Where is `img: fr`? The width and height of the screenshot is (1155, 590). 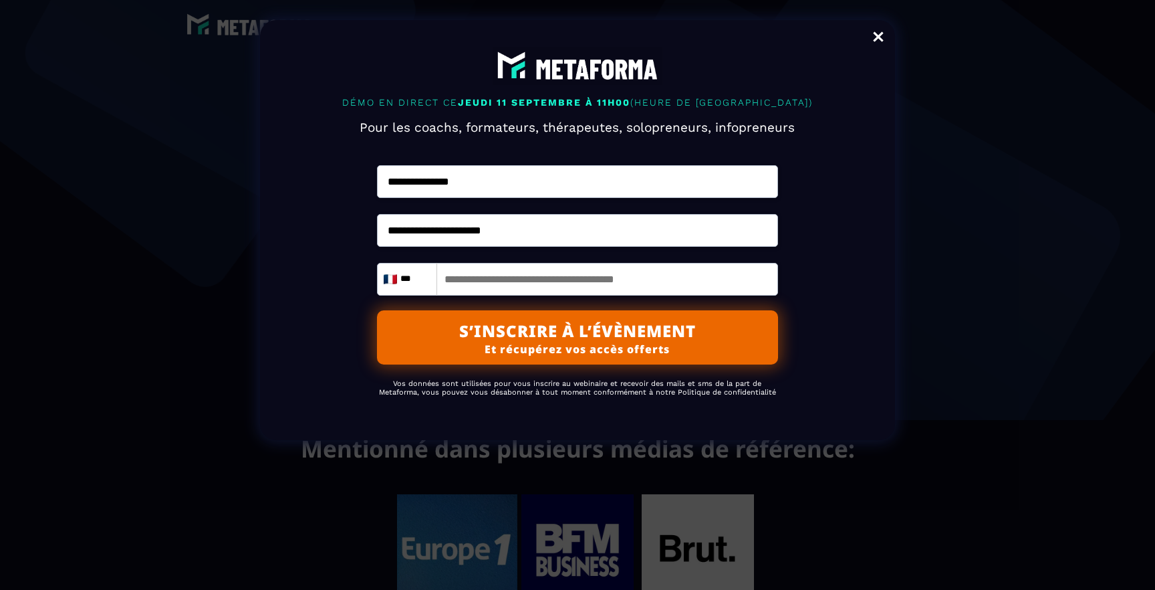
img: fr is located at coordinates (390, 279).